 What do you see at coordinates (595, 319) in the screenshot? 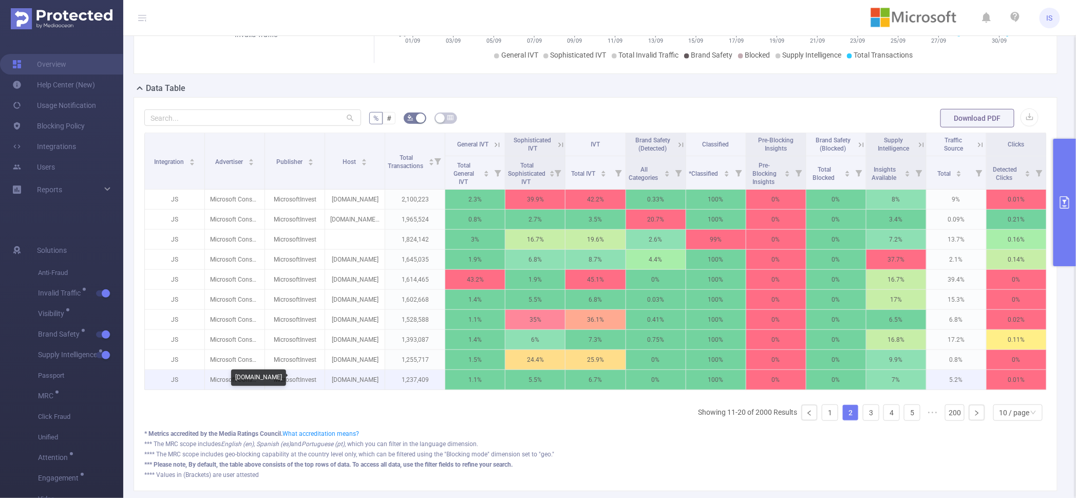
I see `p: 36.1%` at bounding box center [595, 319].